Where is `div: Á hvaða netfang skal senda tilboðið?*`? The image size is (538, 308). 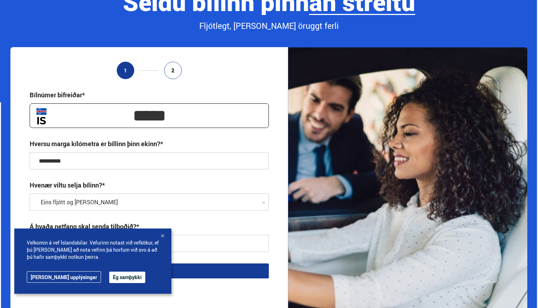
div: Á hvaða netfang skal senda tilboðið?* is located at coordinates (84, 227).